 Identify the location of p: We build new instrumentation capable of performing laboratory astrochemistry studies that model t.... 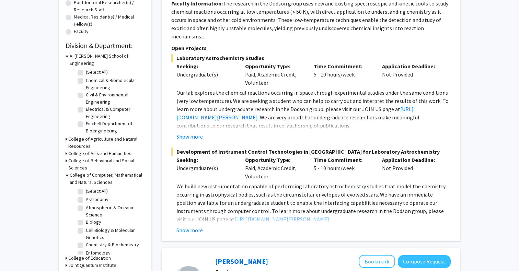
(313, 203).